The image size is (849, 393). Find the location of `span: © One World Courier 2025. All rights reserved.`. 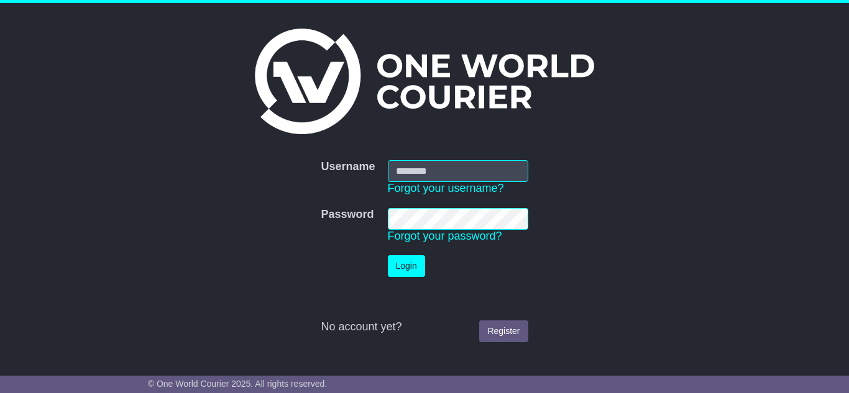

span: © One World Courier 2025. All rights reserved. is located at coordinates (237, 384).